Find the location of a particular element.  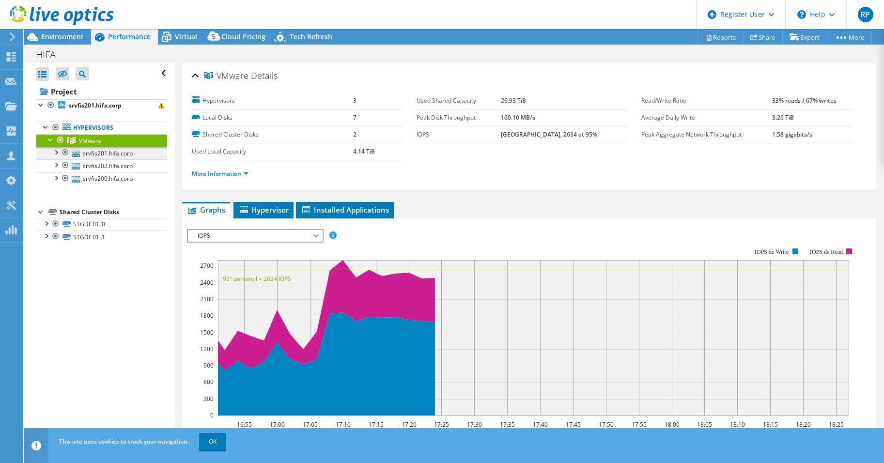

text: 1200 is located at coordinates (207, 349).